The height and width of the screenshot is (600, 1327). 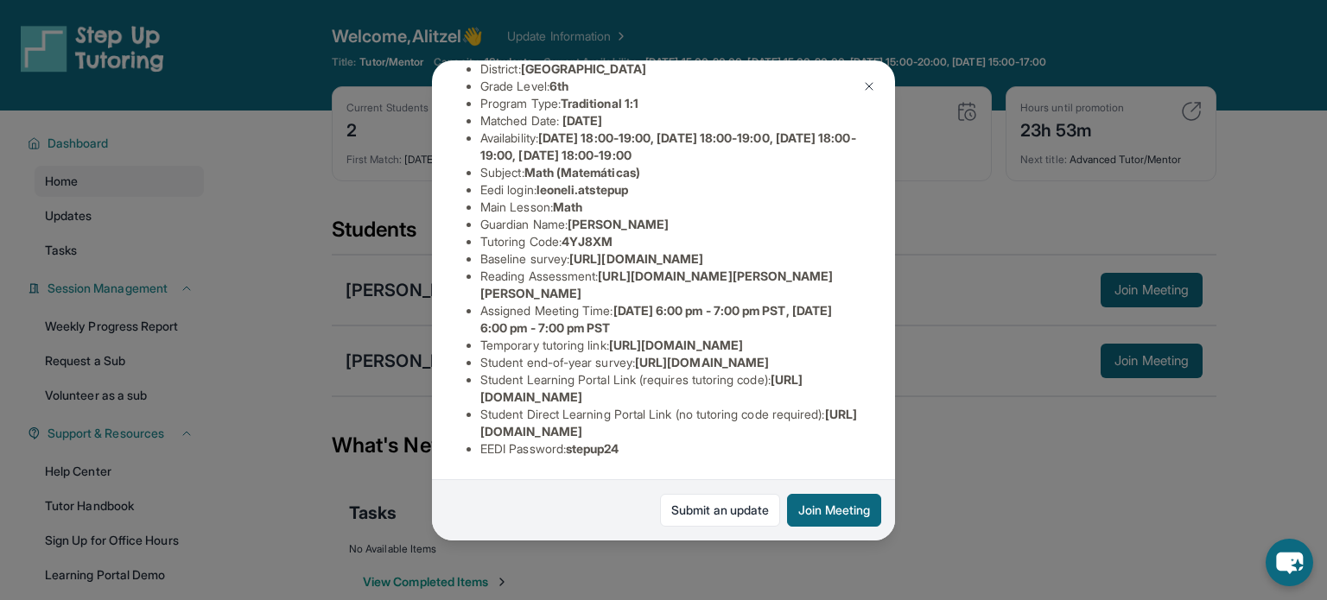 I want to click on li: Subject :, so click(x=670, y=173).